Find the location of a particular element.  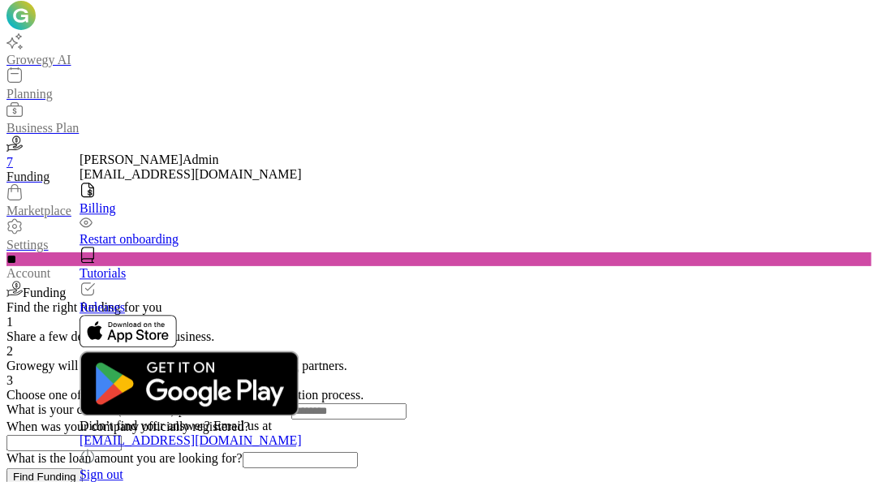

div: Account is located at coordinates (439, 273).